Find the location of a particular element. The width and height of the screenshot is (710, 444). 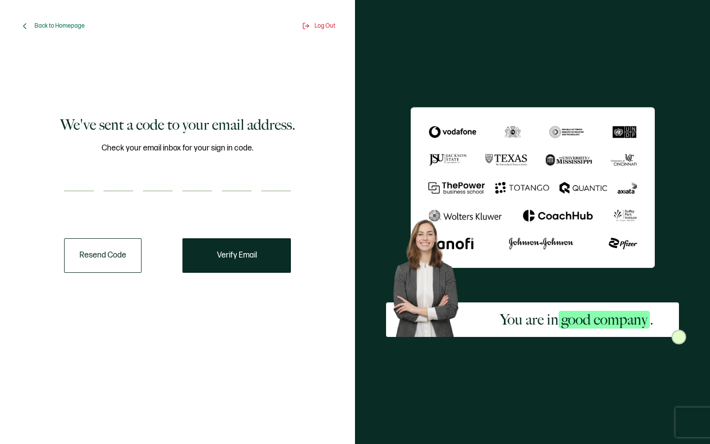

h1: We've sent a code to your email address. is located at coordinates (177, 125).